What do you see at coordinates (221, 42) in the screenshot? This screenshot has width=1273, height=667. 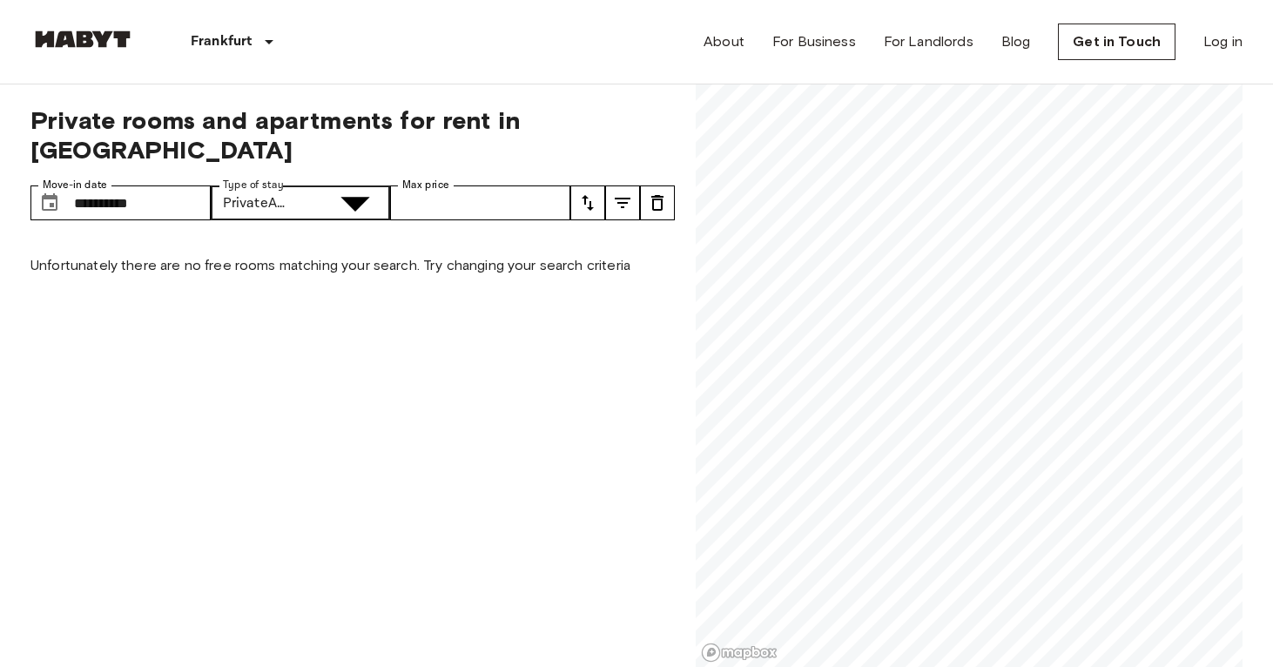 I see `p: Frankfurt` at bounding box center [221, 42].